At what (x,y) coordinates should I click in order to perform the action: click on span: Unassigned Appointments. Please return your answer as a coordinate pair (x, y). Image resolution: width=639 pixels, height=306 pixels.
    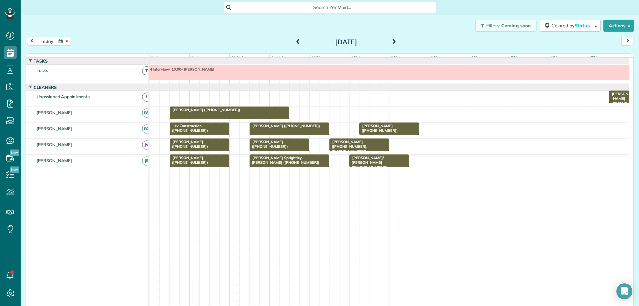
    Looking at the image, I should click on (63, 97).